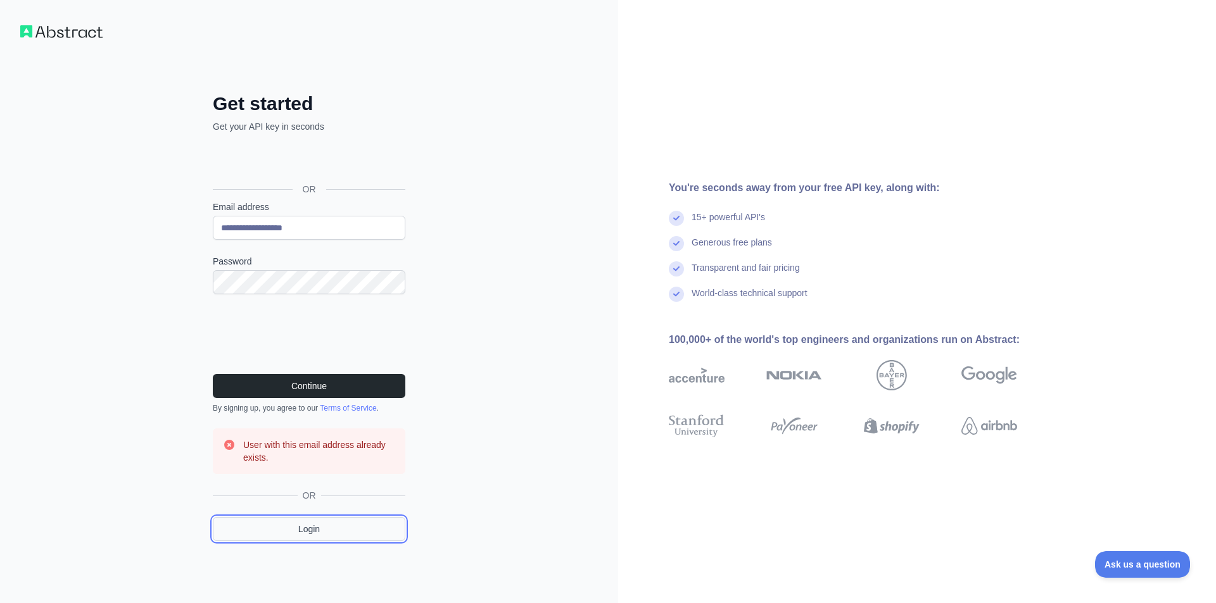 The image size is (1216, 603). I want to click on div: You're seconds away from your free API key, along with:, so click(863, 188).